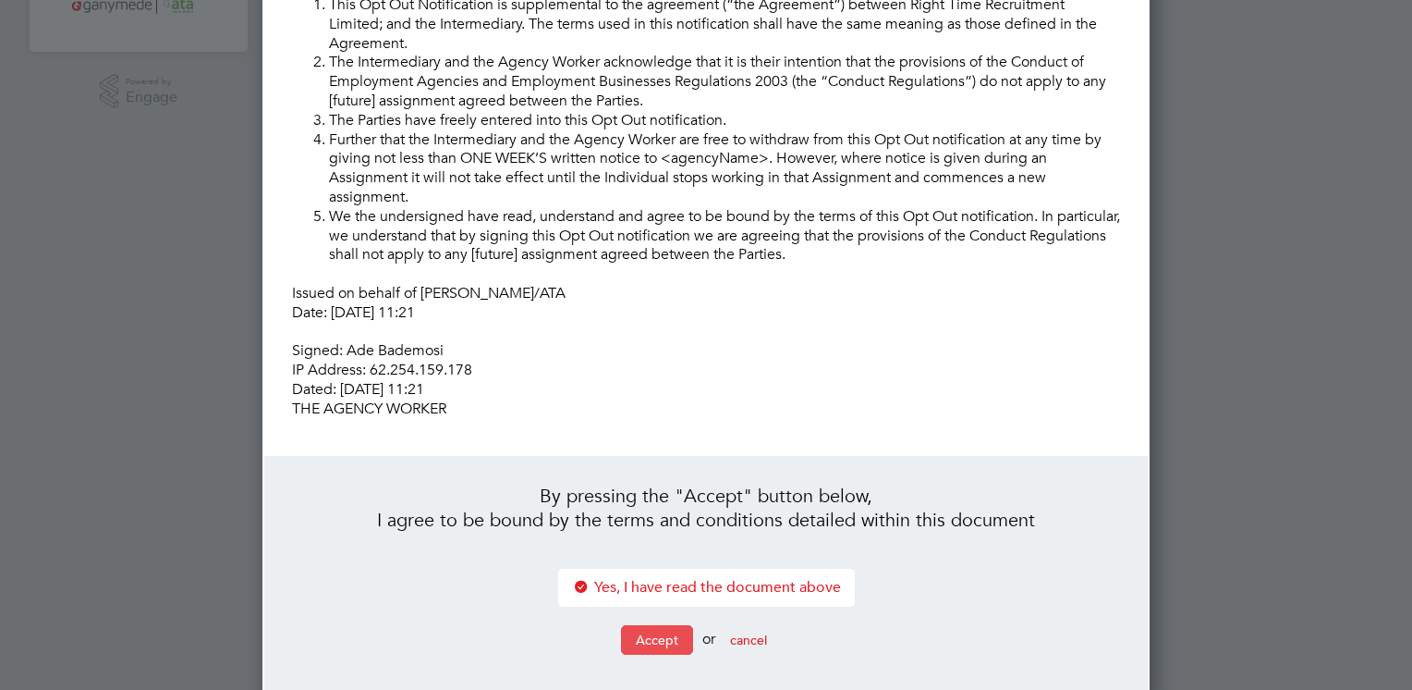  Describe the element at coordinates (706, 409) in the screenshot. I see `p: THE AGENCY WORKER` at that location.